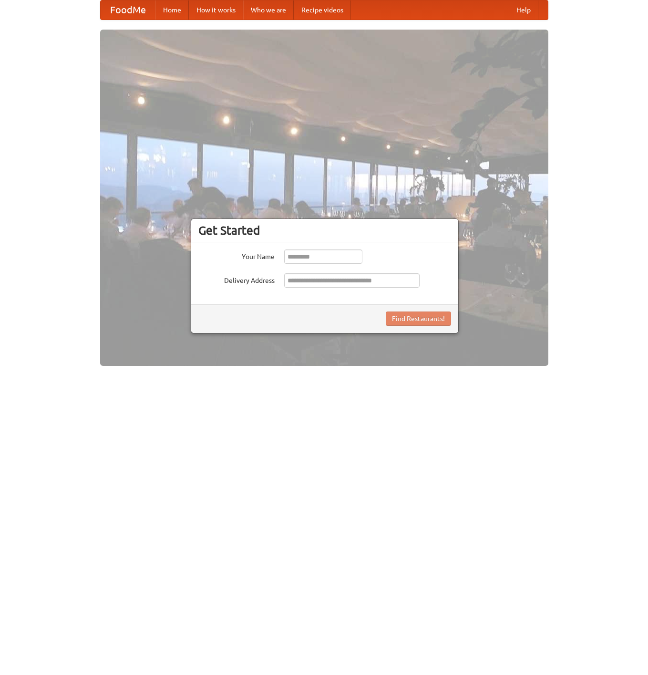 The image size is (648, 675). I want to click on h3: Get Started, so click(325, 230).